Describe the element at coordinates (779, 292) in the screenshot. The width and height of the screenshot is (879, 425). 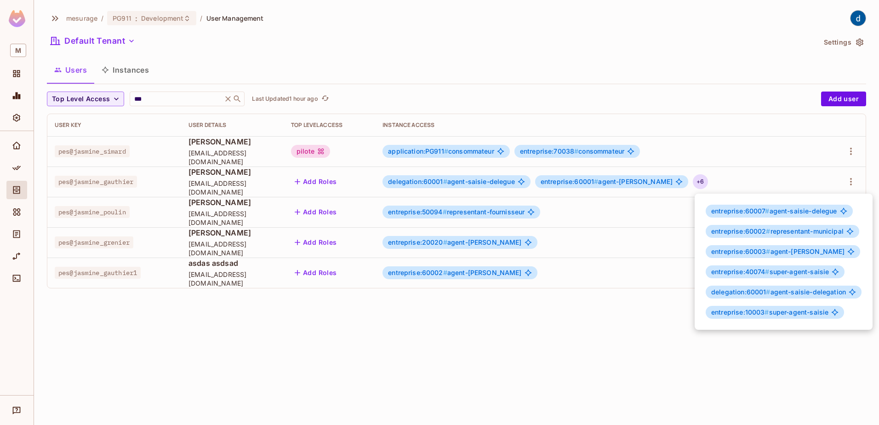
I see `span: agent-saisie-delegation` at that location.